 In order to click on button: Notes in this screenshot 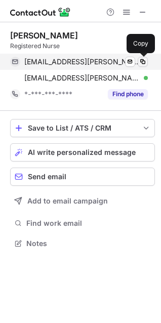, I will do `click(83, 244)`.